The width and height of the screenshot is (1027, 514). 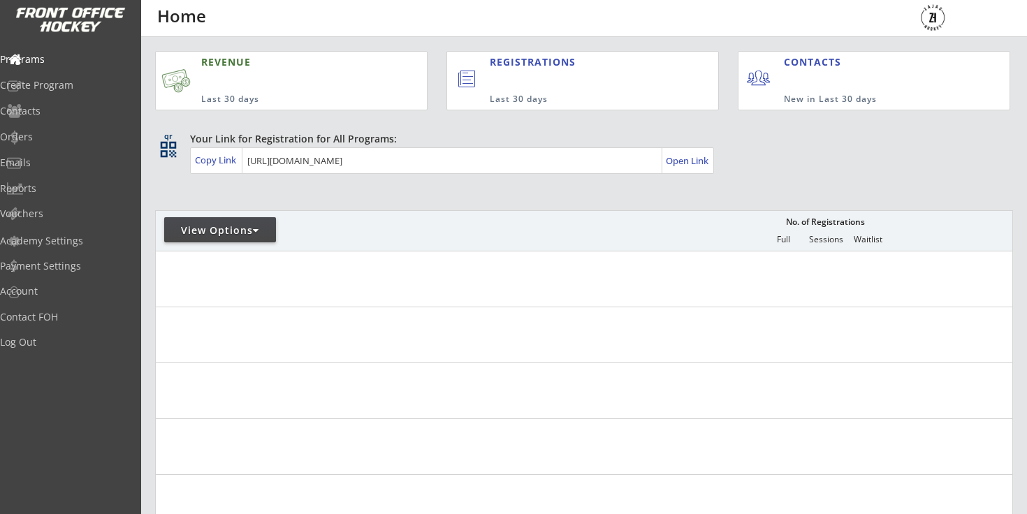 I want to click on div: Open Link, so click(x=688, y=161).